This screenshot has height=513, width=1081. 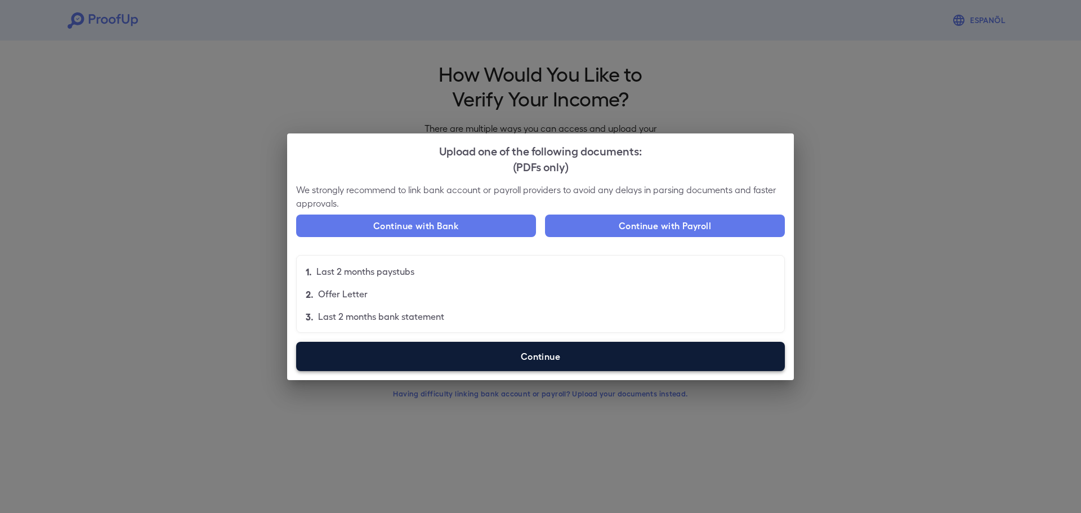 I want to click on label: Continue, so click(x=541, y=356).